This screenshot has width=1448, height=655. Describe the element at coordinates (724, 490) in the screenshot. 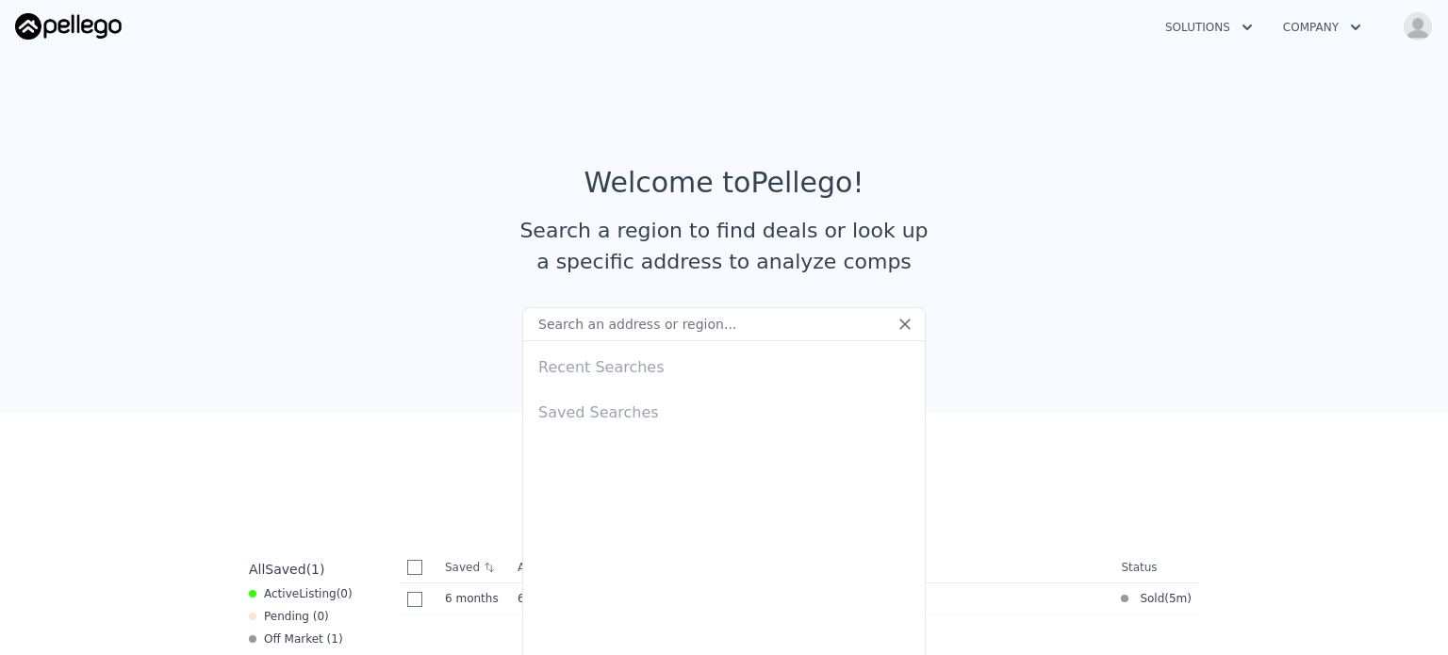

I see `div: Saved Properties` at that location.